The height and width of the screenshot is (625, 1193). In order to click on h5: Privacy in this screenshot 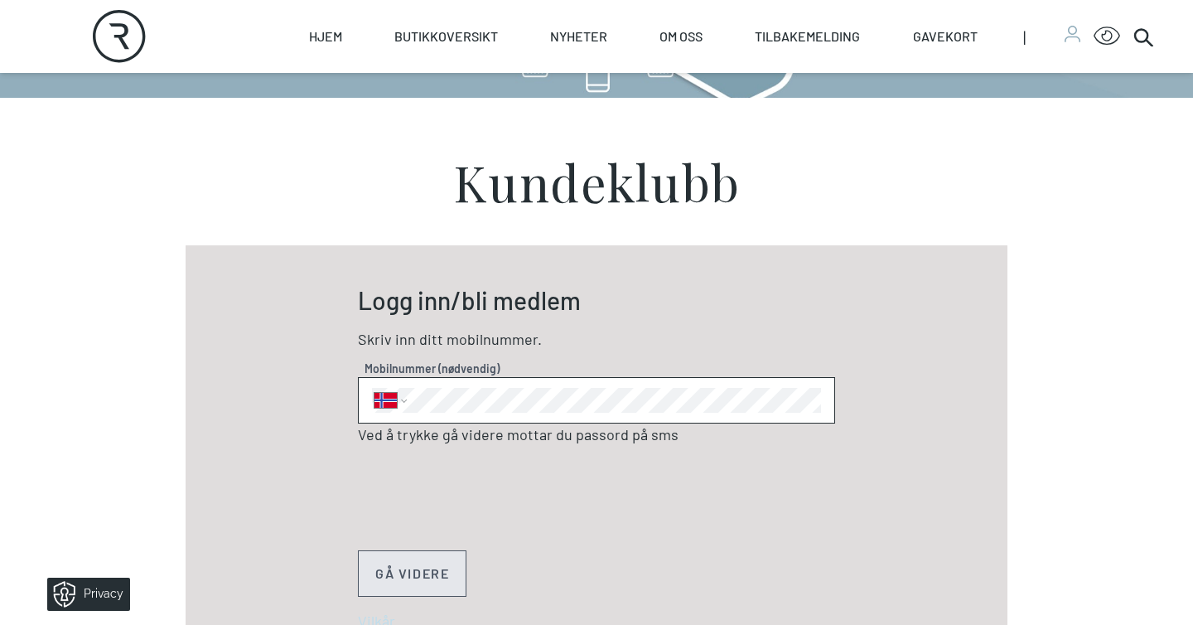, I will do `click(87, 22)`.